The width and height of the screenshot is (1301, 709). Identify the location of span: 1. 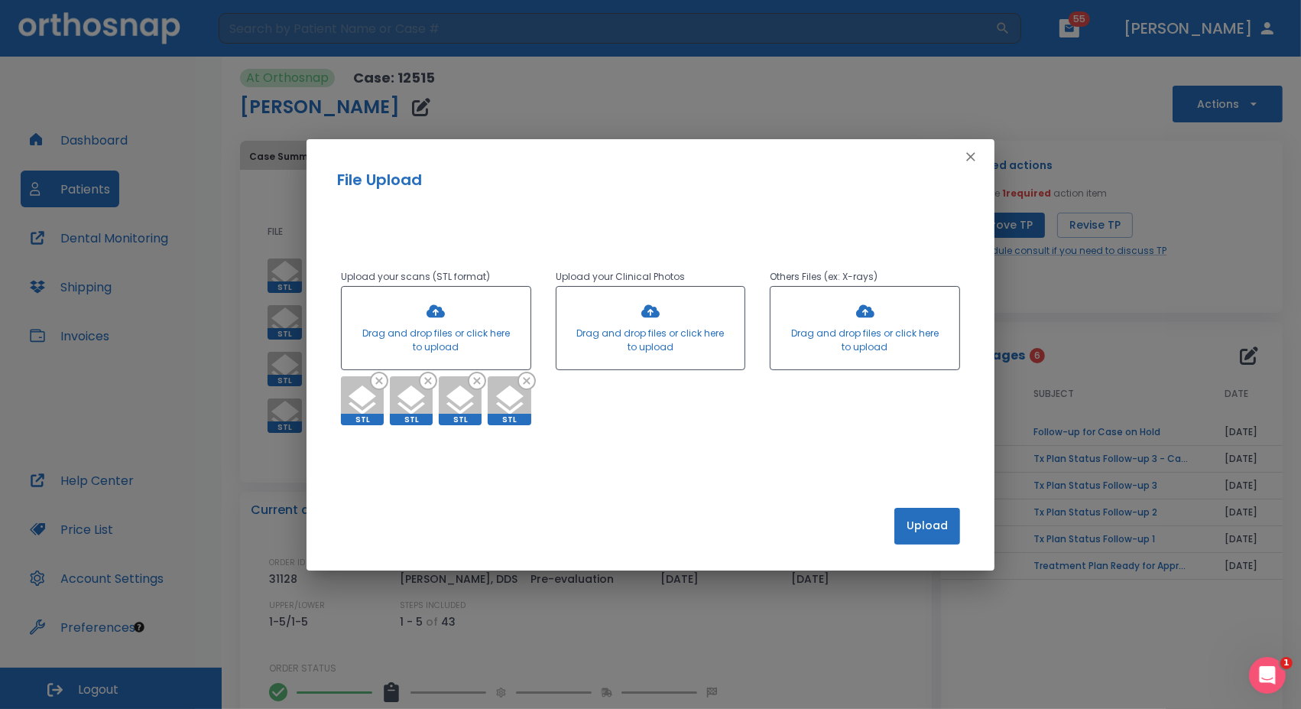
(1287, 663).